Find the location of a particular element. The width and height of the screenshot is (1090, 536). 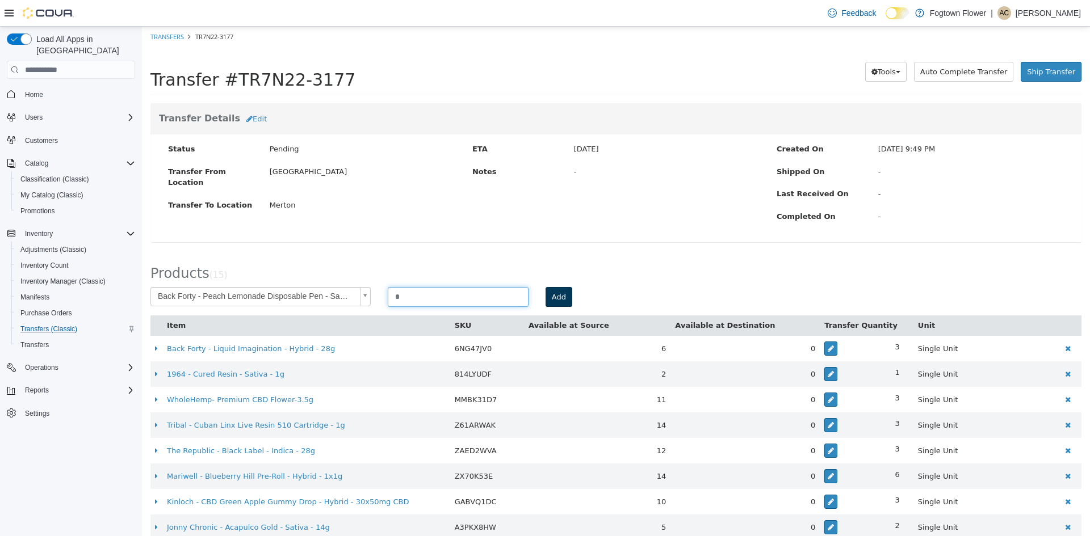

span: 5 is located at coordinates (522, 501).